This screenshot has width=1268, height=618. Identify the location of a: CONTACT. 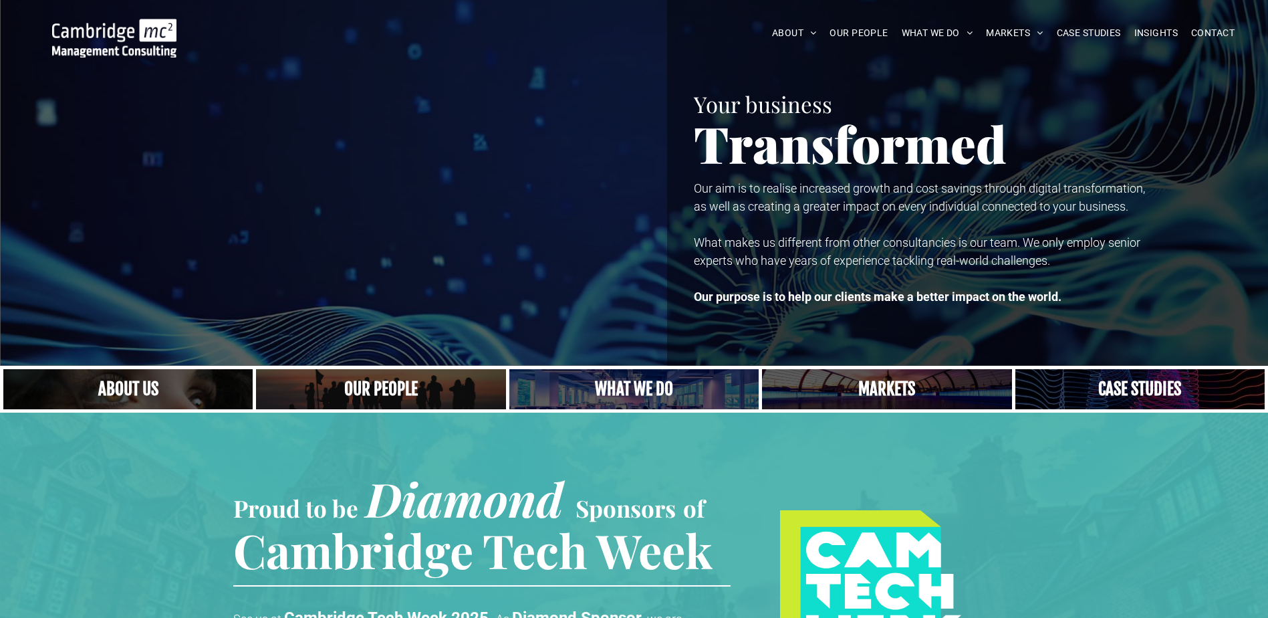
(1213, 33).